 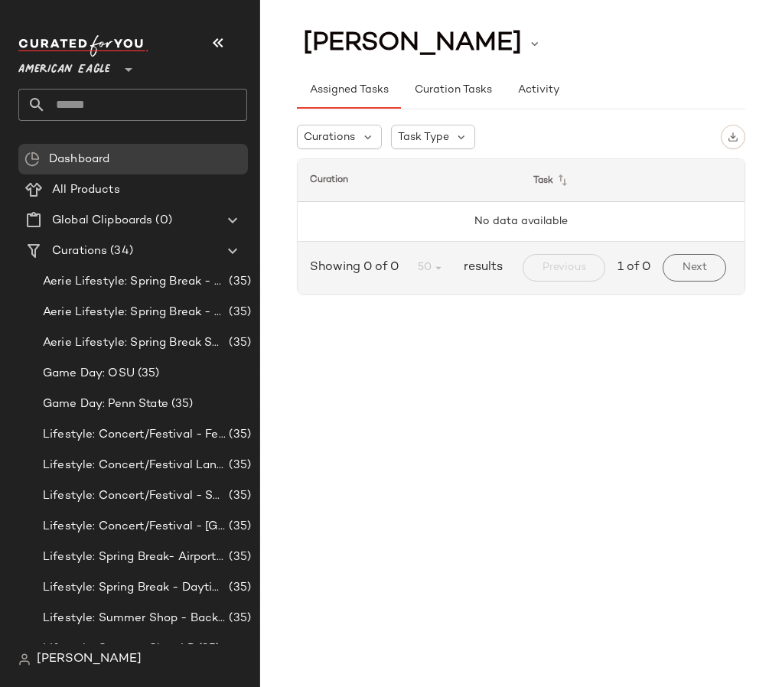 I want to click on span: Lifestyle: Spring Break - Daytime Casual, so click(x=134, y=588).